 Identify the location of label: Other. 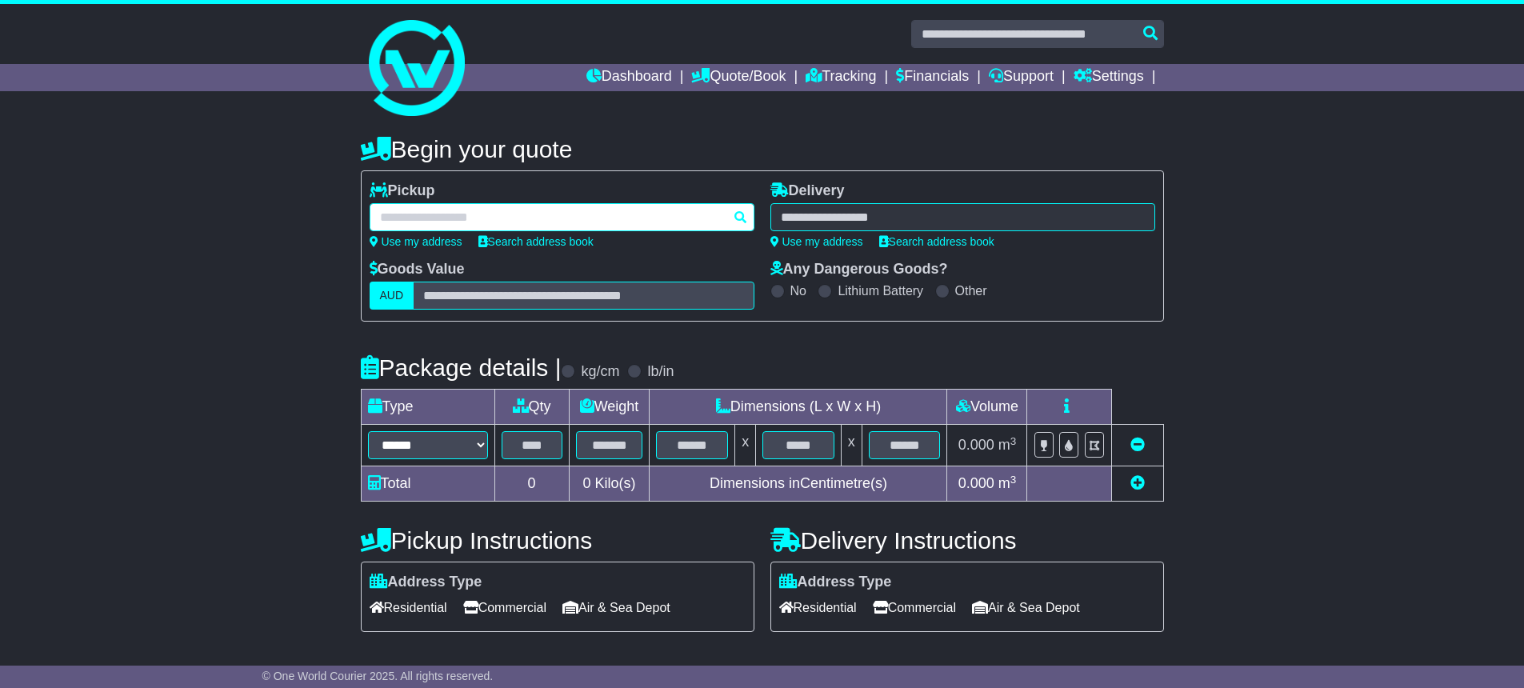
(971, 290).